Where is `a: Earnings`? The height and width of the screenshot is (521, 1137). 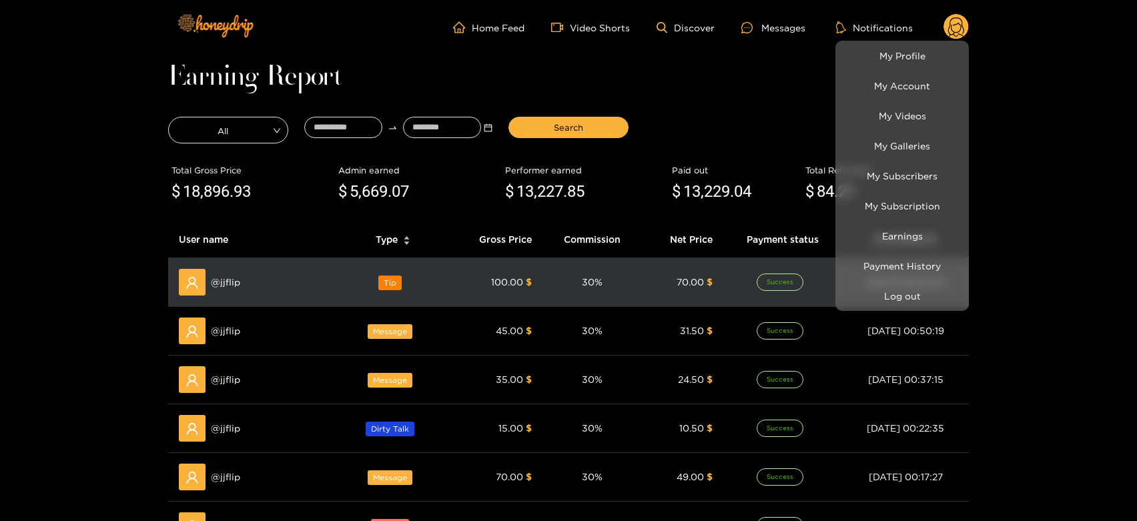
a: Earnings is located at coordinates (902, 236).